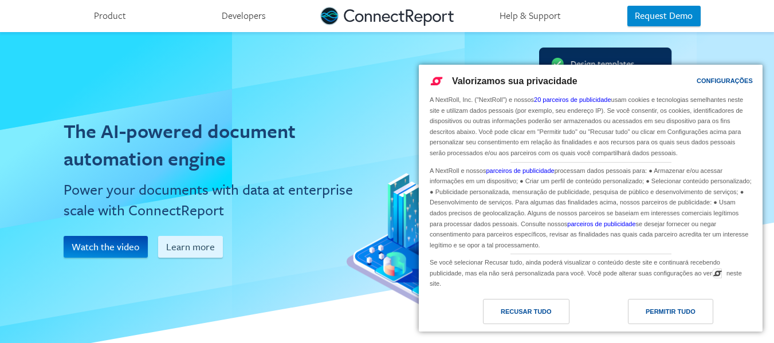 This screenshot has width=774, height=343. Describe the element at coordinates (590, 126) in the screenshot. I see `div: A NextRoll, Inc. ("NextRoll") e nossos usam cookies e tecnologias semelhantes neste site e utiliz...` at that location.